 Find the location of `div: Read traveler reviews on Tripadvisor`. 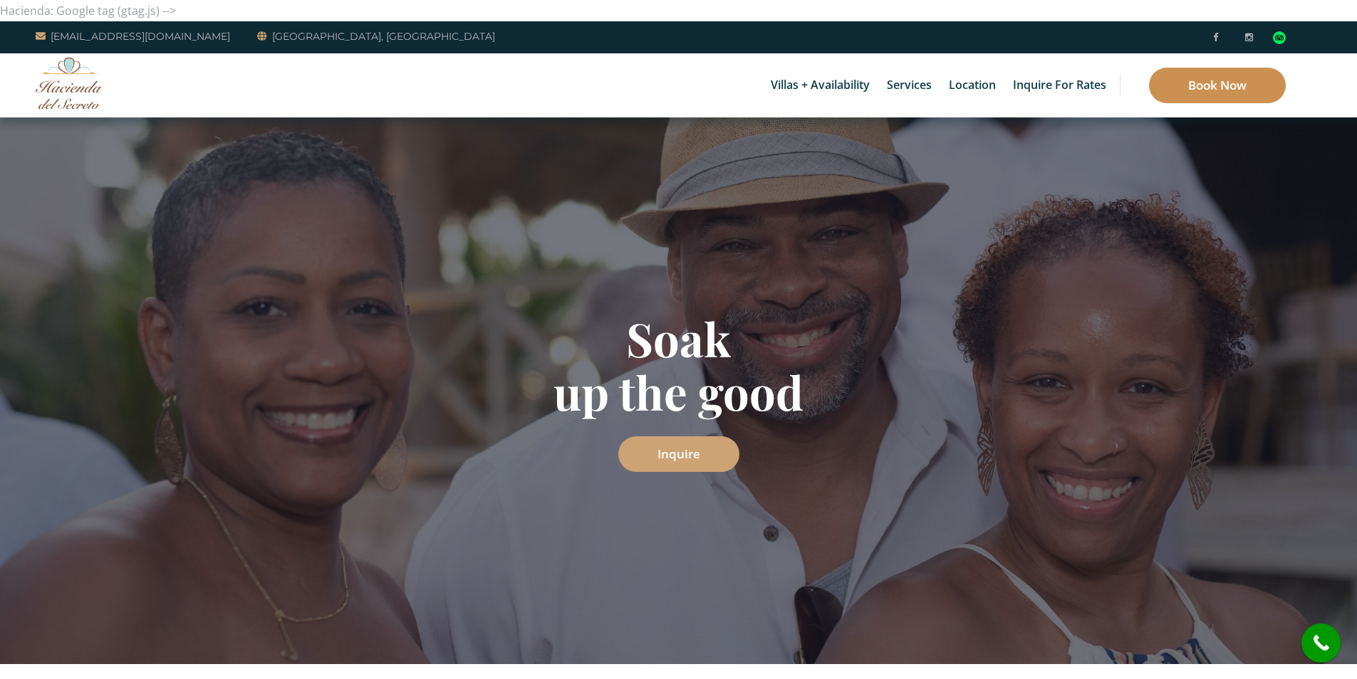

div: Read traveler reviews on Tripadvisor is located at coordinates (1279, 38).